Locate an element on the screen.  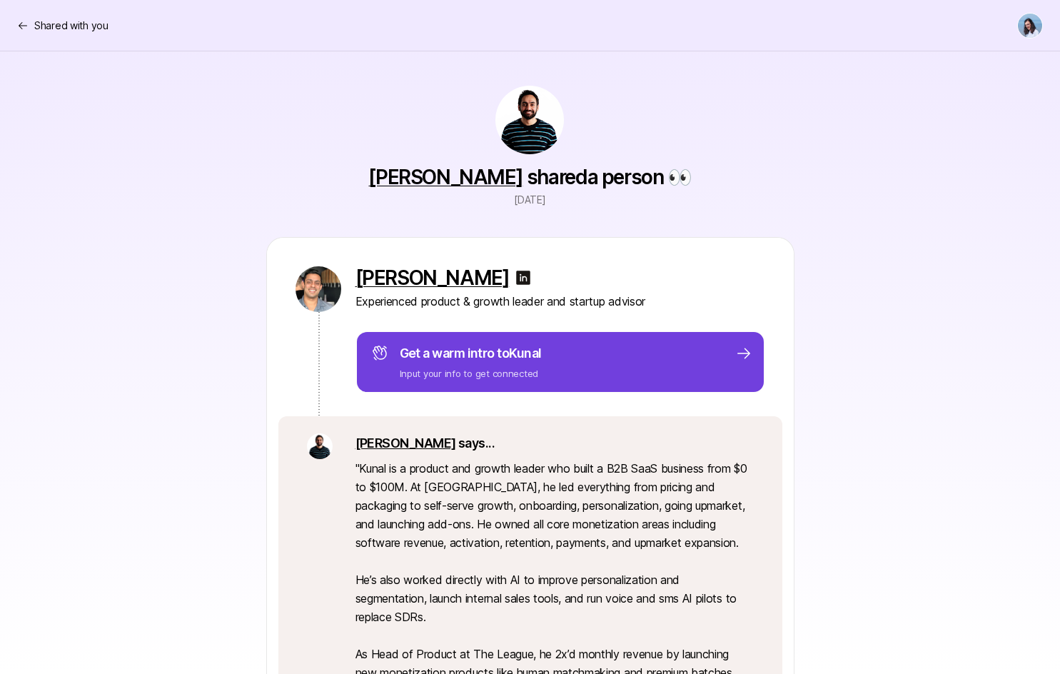
p: Get a warm intro is located at coordinates (470, 353).